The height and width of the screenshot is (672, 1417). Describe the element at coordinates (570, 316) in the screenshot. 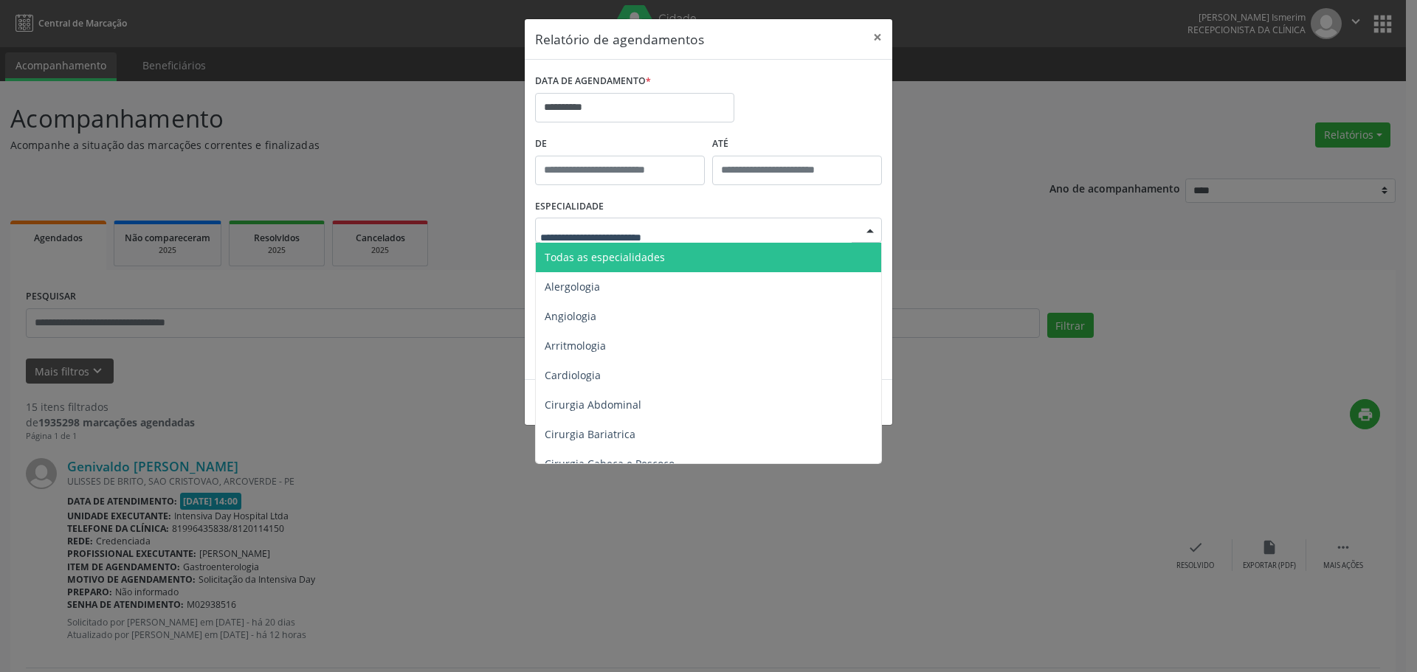

I see `span: Angiologia` at that location.